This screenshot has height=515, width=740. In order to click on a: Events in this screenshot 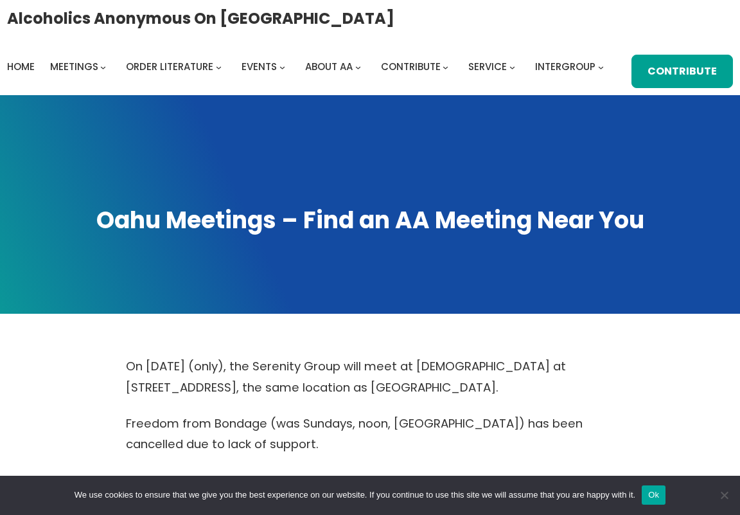, I will do `click(259, 67)`.